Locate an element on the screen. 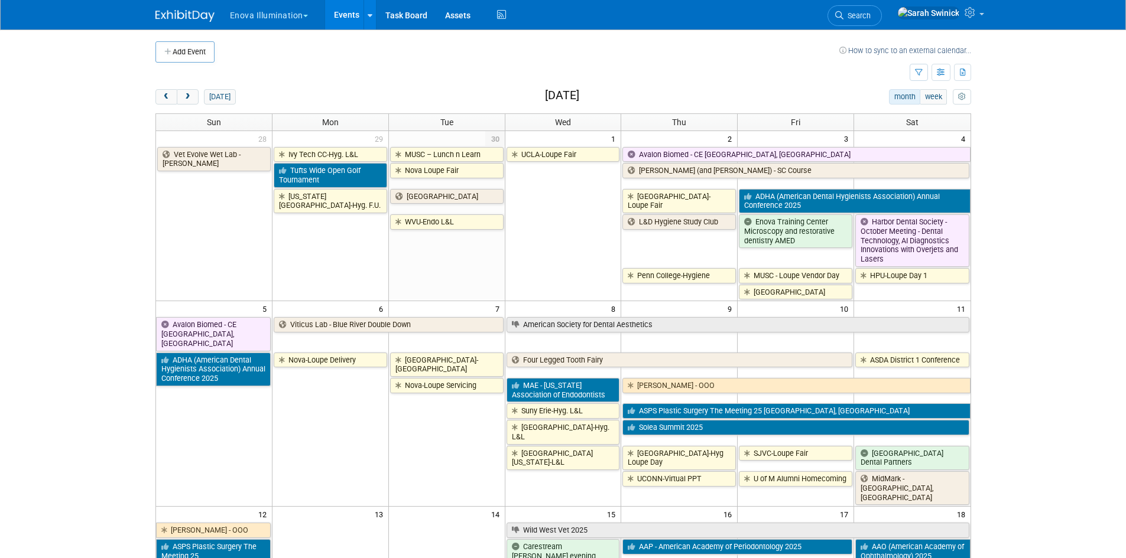  span: 4 is located at coordinates (965, 138).